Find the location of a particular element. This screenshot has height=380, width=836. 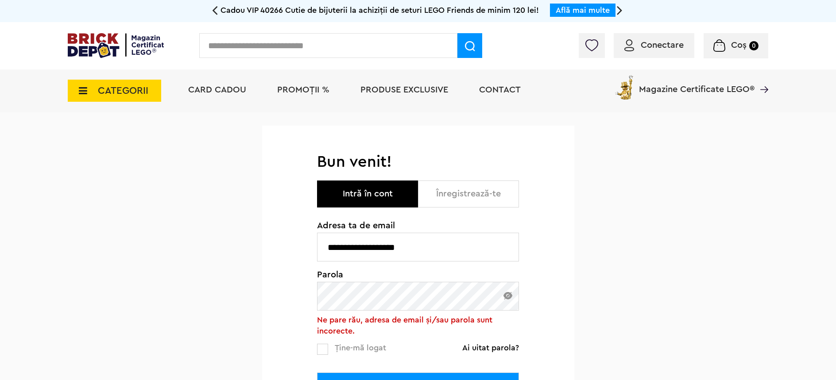

span: Card Cadou is located at coordinates (217, 90).